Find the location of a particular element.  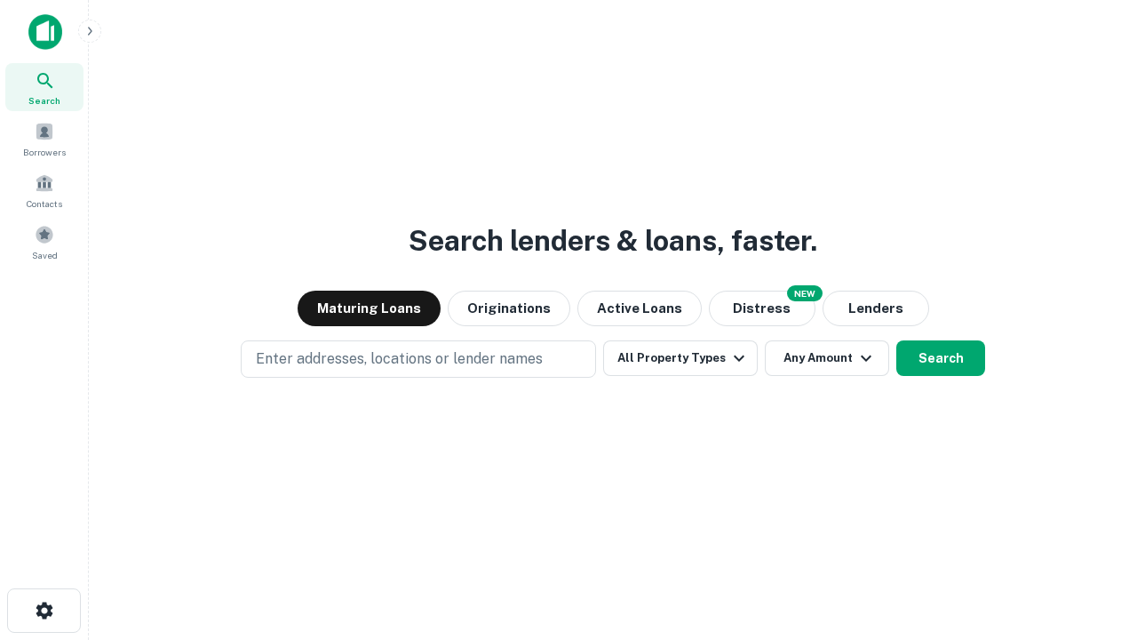

span: Search is located at coordinates (44, 100).